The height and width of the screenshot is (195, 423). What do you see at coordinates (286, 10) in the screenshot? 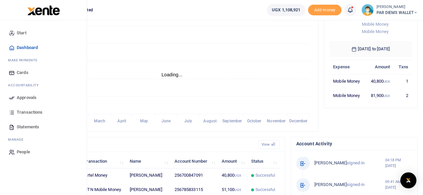
I see `li: Wallet ballance` at bounding box center [286, 10].